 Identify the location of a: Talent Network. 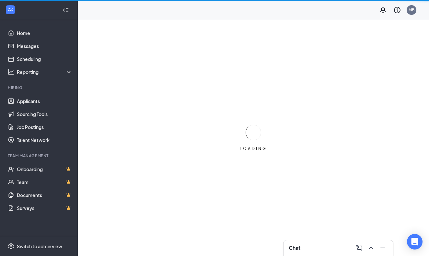
(44, 140).